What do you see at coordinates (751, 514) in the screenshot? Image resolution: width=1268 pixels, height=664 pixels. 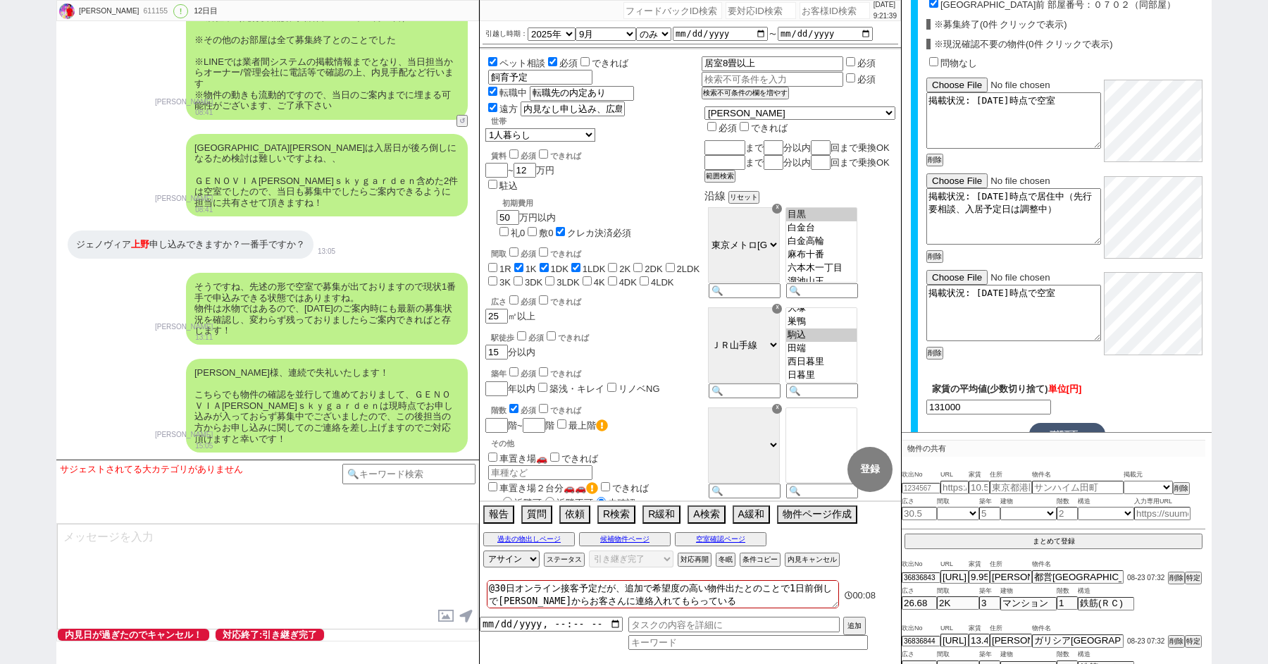 I see `button: A緩和` at bounding box center [751, 514].